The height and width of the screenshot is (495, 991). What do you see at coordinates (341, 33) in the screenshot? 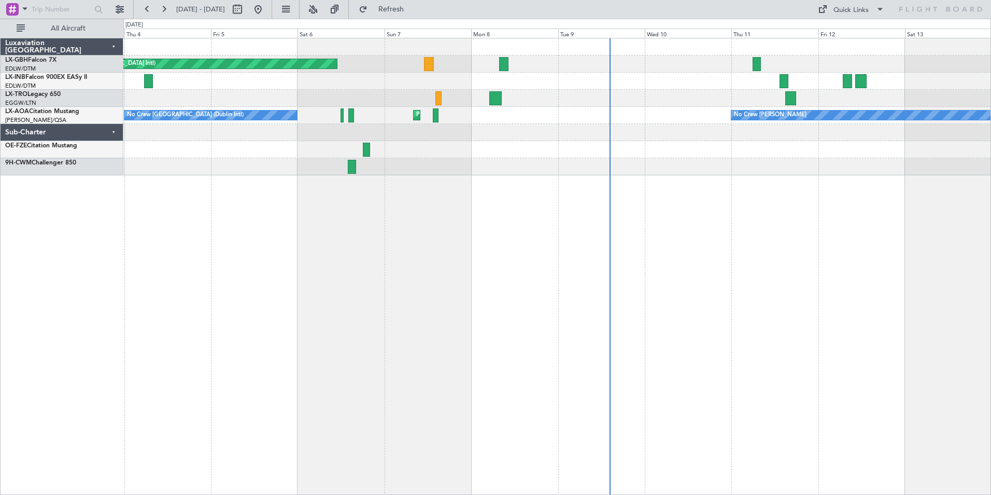
I see `div: Sat 6` at bounding box center [341, 33].